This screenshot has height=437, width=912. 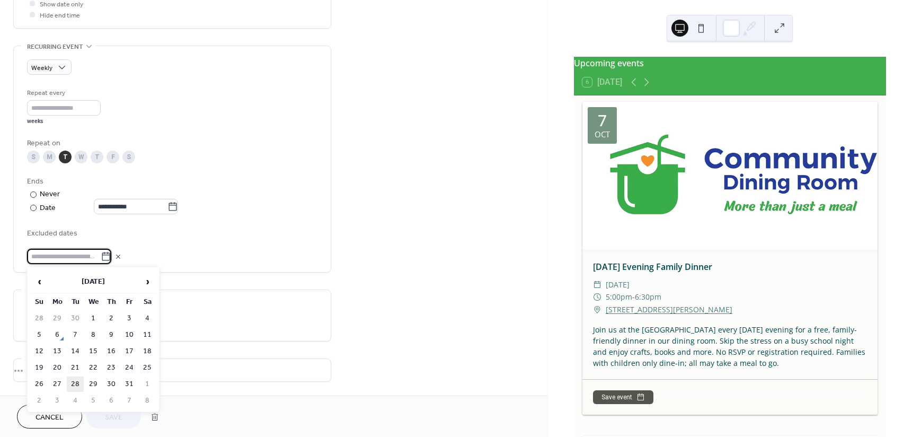 I want to click on div: 7, so click(x=602, y=120).